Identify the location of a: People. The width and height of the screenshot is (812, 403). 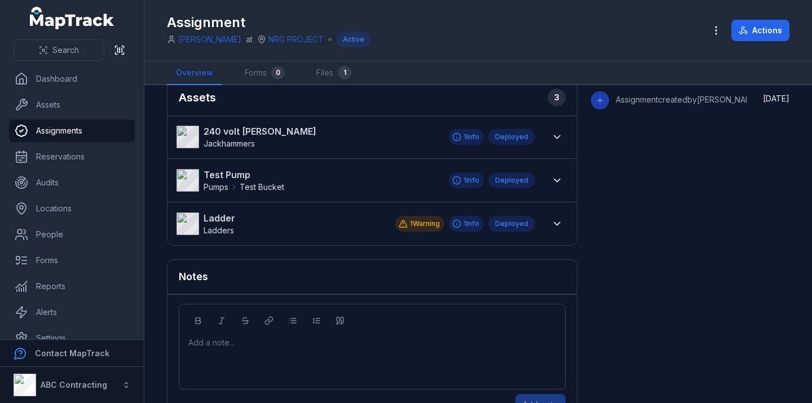
(72, 234).